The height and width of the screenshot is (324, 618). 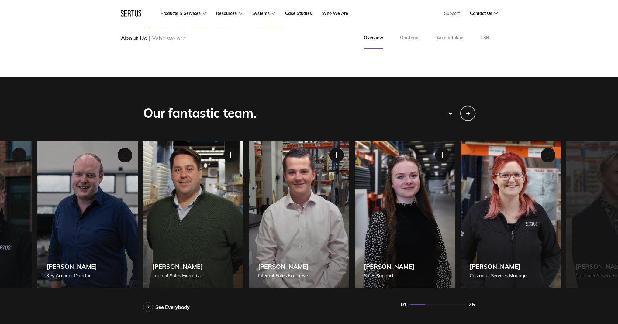 I want to click on div: See Everybody, so click(x=172, y=307).